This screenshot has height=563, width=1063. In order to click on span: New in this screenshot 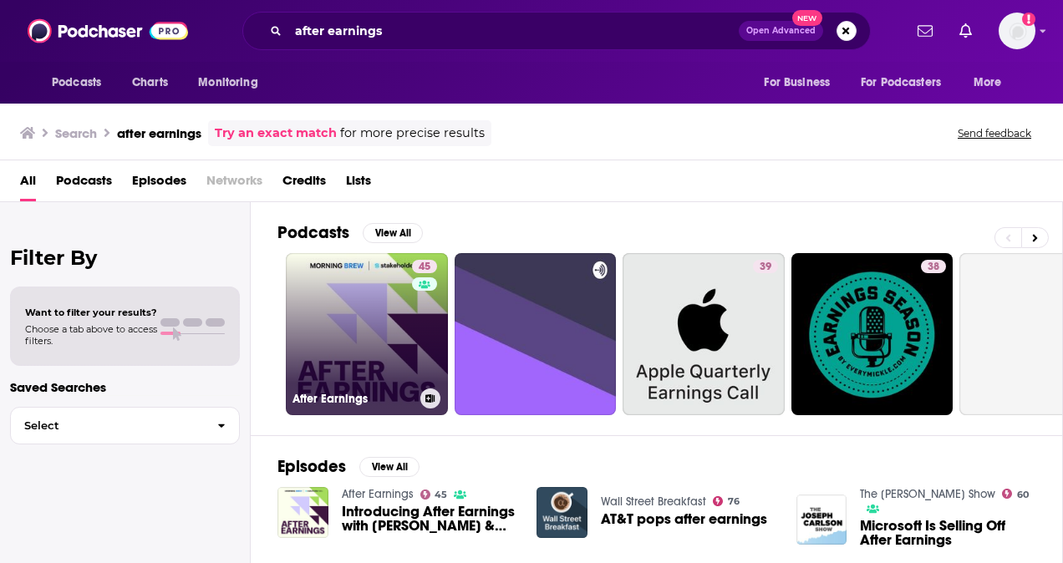, I will do `click(807, 18)`.